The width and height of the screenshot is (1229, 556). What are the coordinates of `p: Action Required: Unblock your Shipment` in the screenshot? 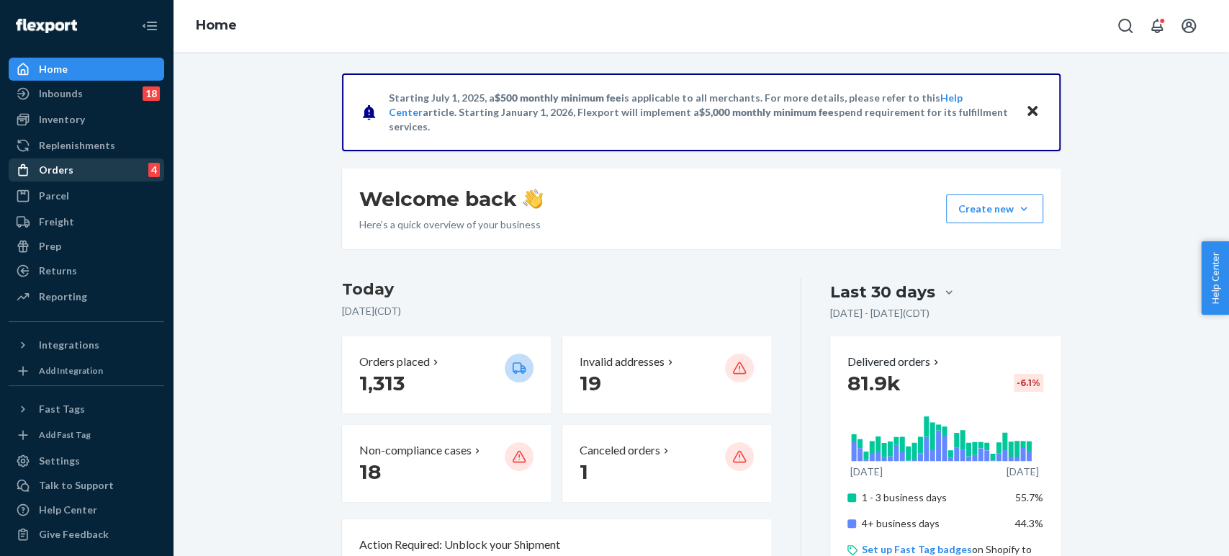 It's located at (459, 544).